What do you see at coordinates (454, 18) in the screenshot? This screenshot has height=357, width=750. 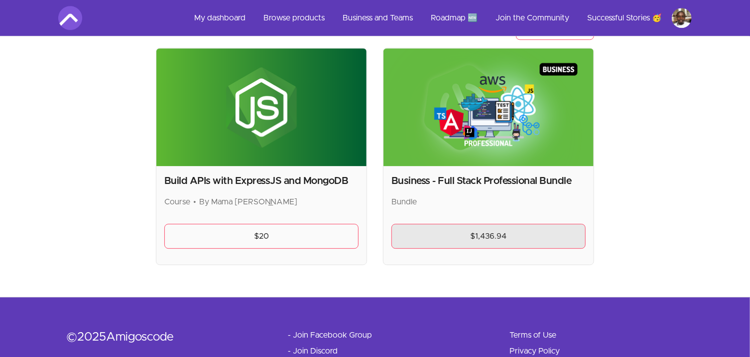 I see `a: Roadmap 🆕` at bounding box center [454, 18].